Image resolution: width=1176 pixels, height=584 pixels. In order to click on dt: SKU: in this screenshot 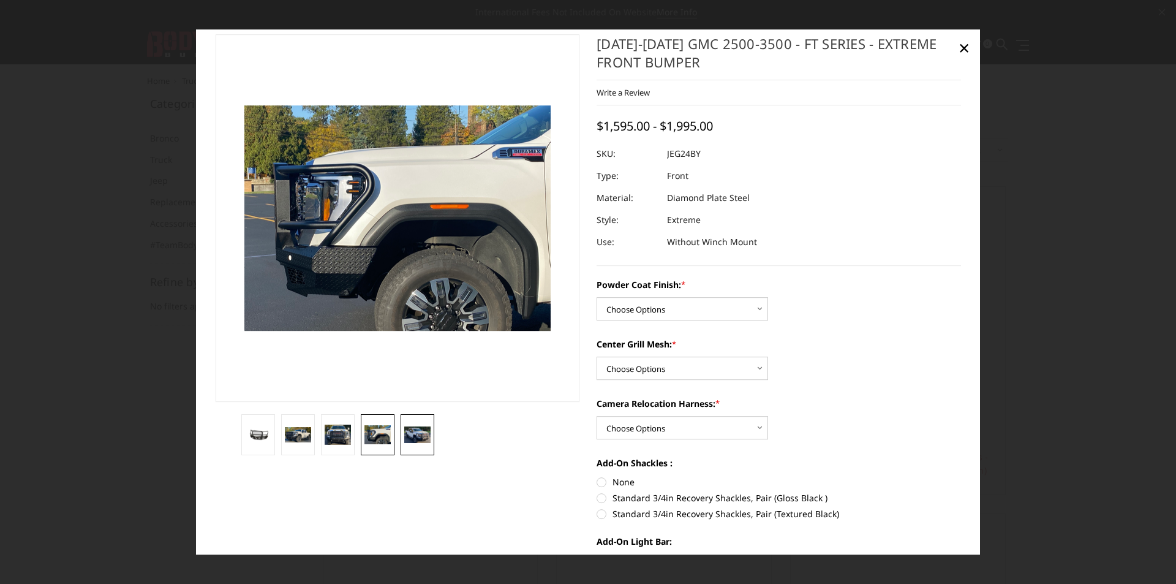, I will do `click(627, 154)`.